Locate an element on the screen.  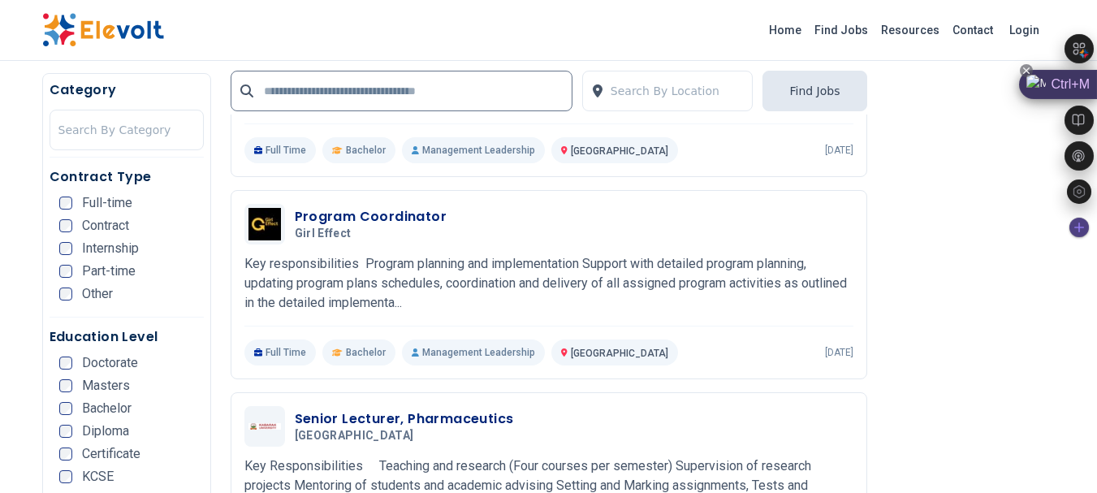
h3: Program Coordinator is located at coordinates (371, 217).